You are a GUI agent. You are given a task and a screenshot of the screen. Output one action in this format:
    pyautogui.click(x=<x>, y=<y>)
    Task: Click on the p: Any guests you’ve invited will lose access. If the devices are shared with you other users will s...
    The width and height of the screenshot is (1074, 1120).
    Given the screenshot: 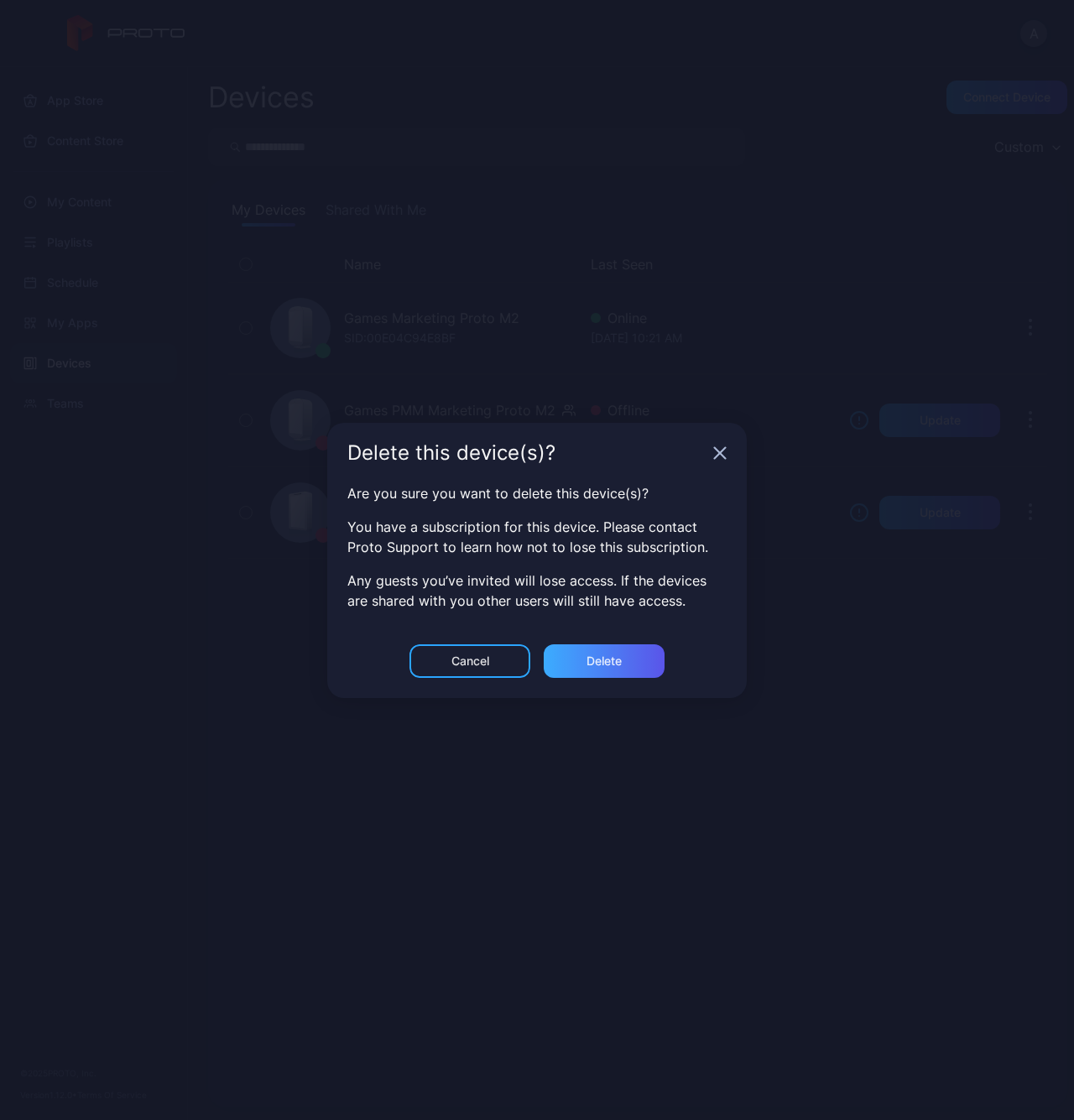 What is the action you would take?
    pyautogui.click(x=537, y=591)
    